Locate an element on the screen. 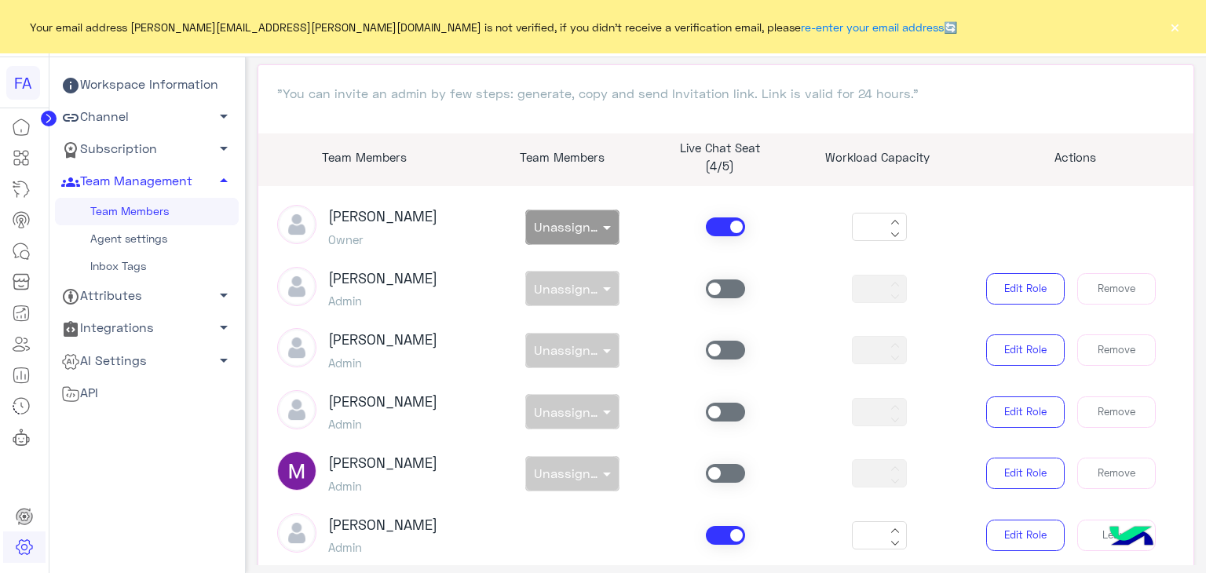 This screenshot has height=573, width=1206. img: hulul-logo.png is located at coordinates (1131, 538).